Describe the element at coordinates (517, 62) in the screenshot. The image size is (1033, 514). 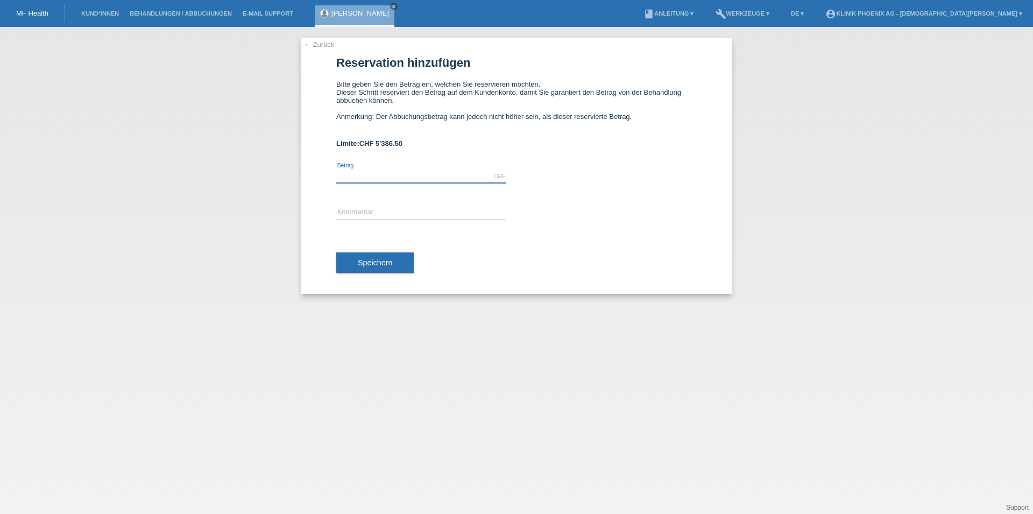
I see `h1: Reservation hinzufügen` at that location.